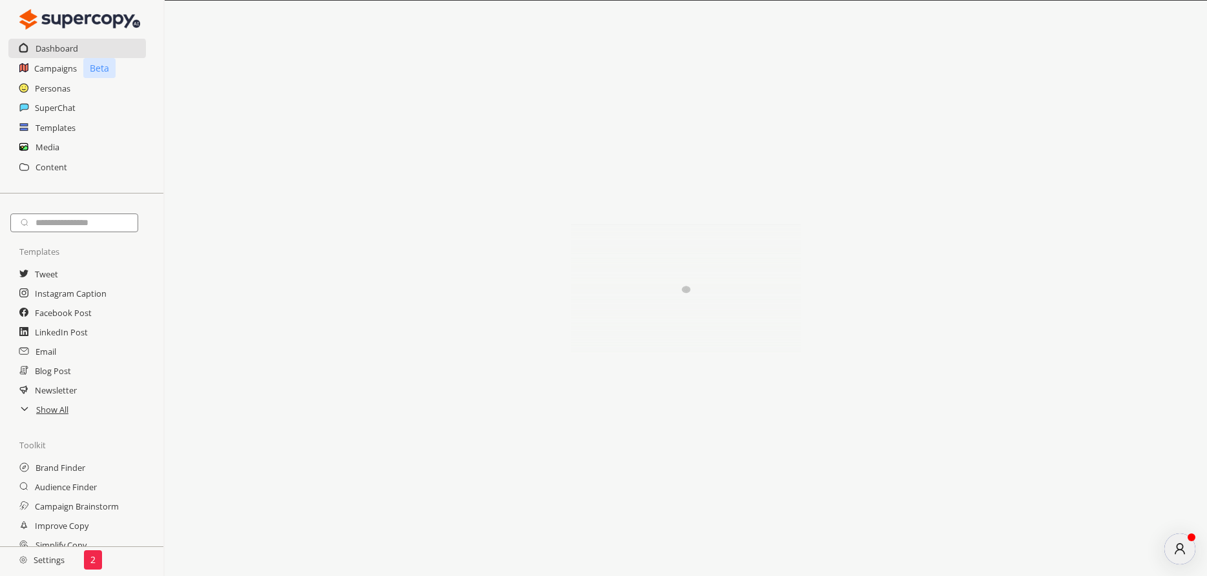  Describe the element at coordinates (1179, 549) in the screenshot. I see `button: atlas-launcher` at that location.